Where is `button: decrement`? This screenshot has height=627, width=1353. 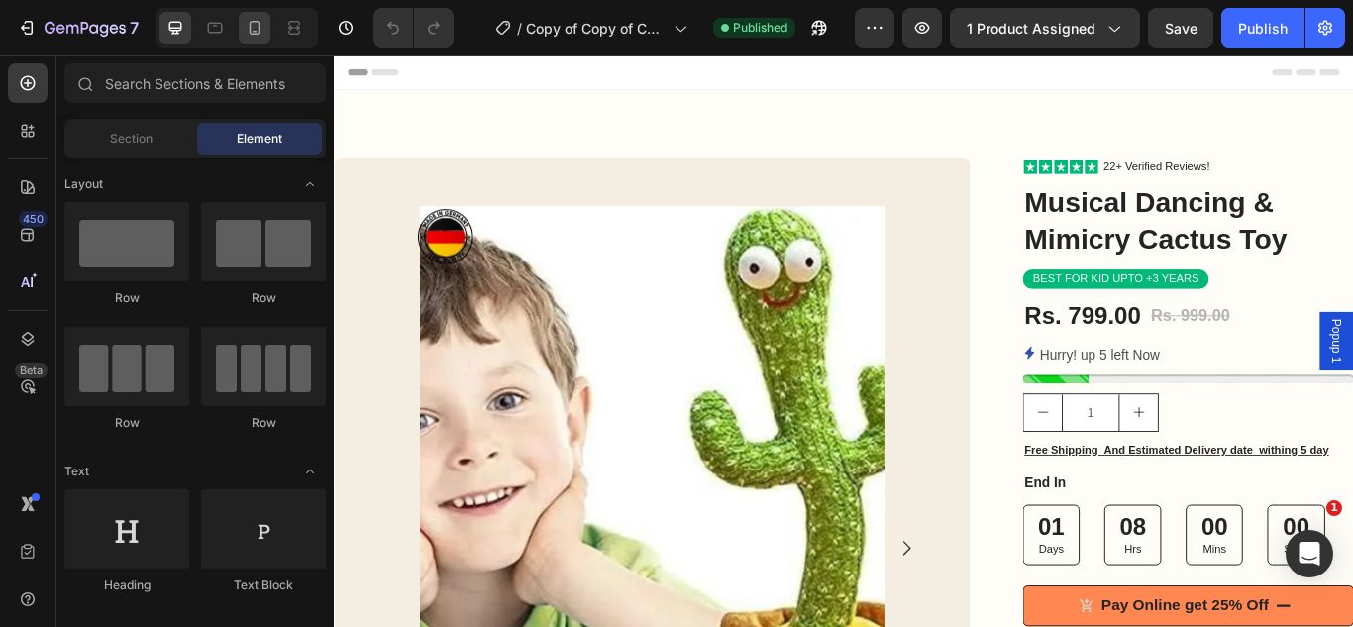
button: decrement is located at coordinates (825, 416).